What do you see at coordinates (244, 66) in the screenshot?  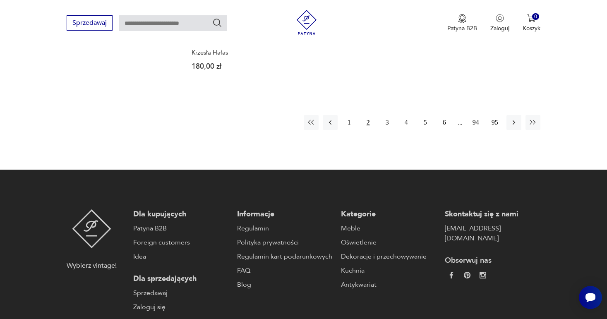 I see `p: 180,00 zł` at bounding box center [244, 66].